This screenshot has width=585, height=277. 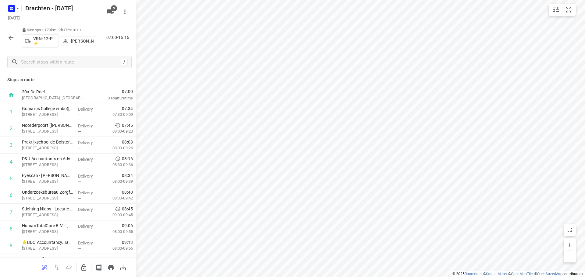 What do you see at coordinates (11, 112) in the screenshot?
I see `div: 1` at bounding box center [11, 112].